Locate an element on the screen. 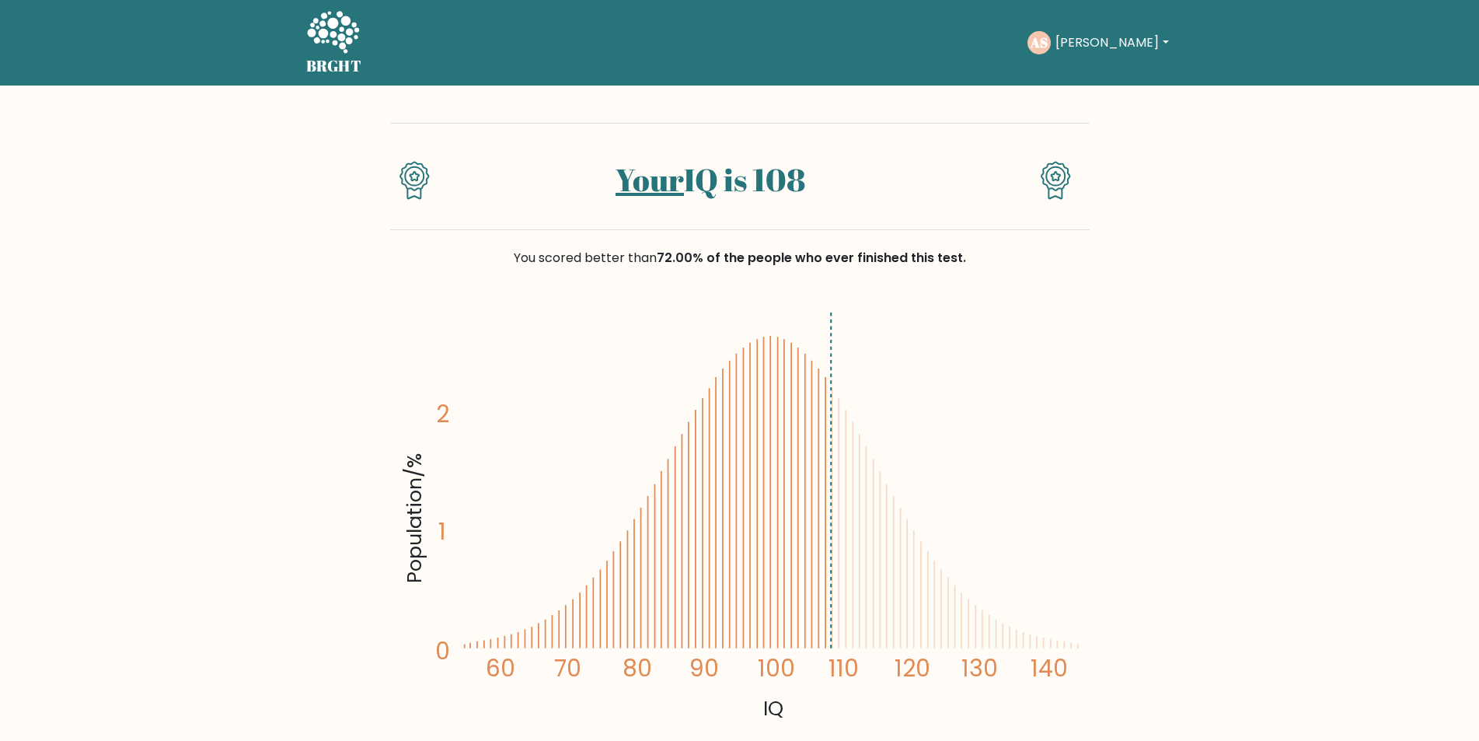 This screenshot has height=741, width=1479. a: Your is located at coordinates (650, 180).